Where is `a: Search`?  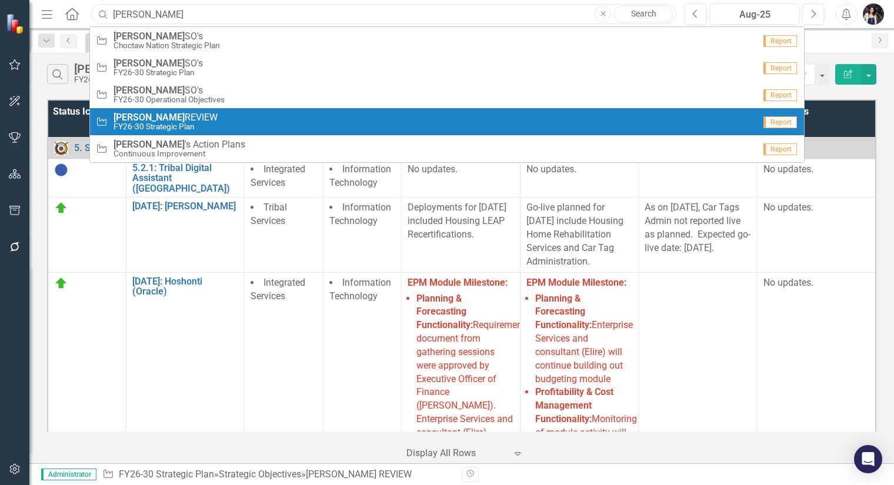 a: Search is located at coordinates (644, 14).